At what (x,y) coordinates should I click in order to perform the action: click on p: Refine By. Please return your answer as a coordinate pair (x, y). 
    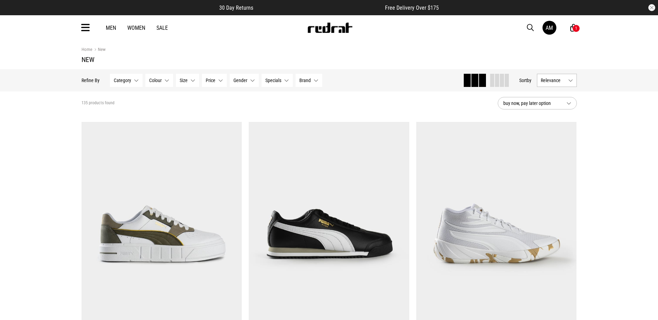
    Looking at the image, I should click on (90, 80).